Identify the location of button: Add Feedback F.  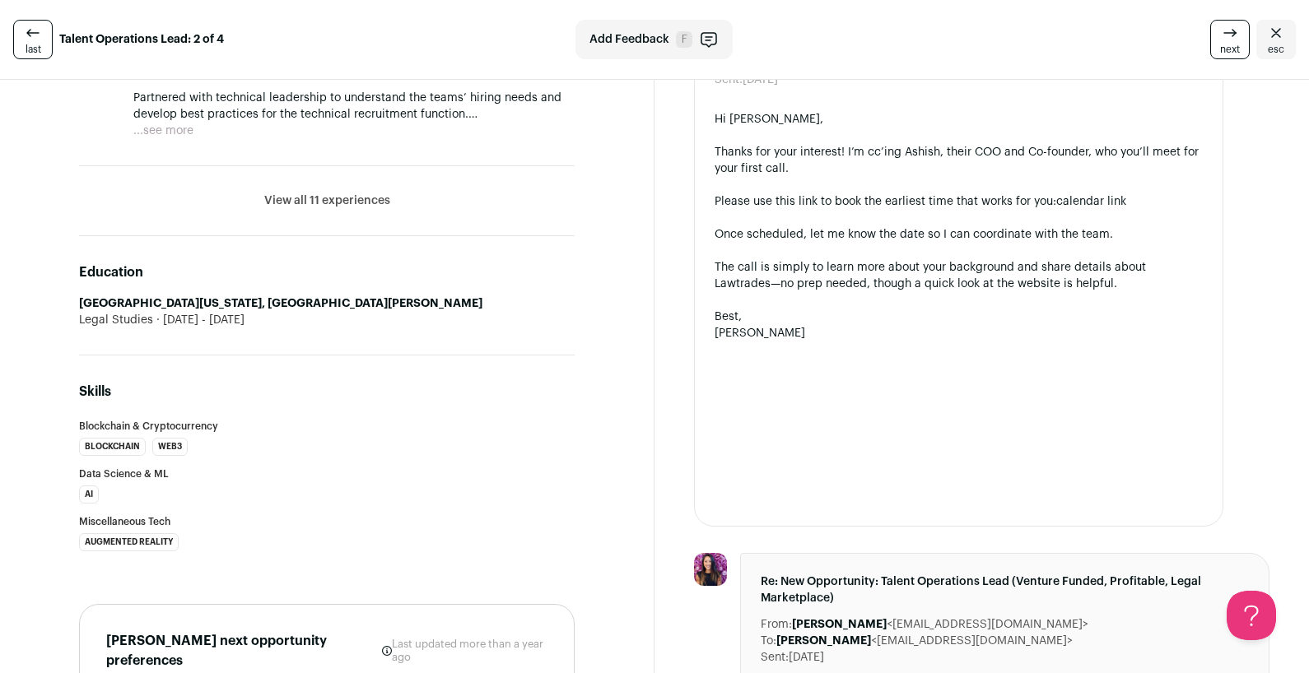
(654, 40).